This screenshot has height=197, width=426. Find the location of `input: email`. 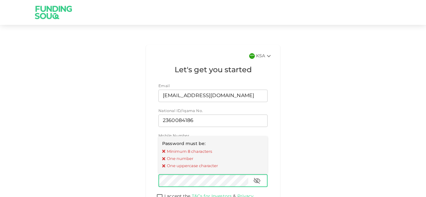

input: email is located at coordinates (209, 96).